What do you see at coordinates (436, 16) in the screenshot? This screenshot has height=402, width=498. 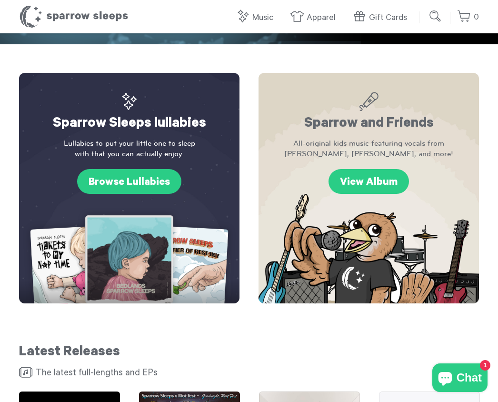 I see `input: Submit` at bounding box center [436, 16].